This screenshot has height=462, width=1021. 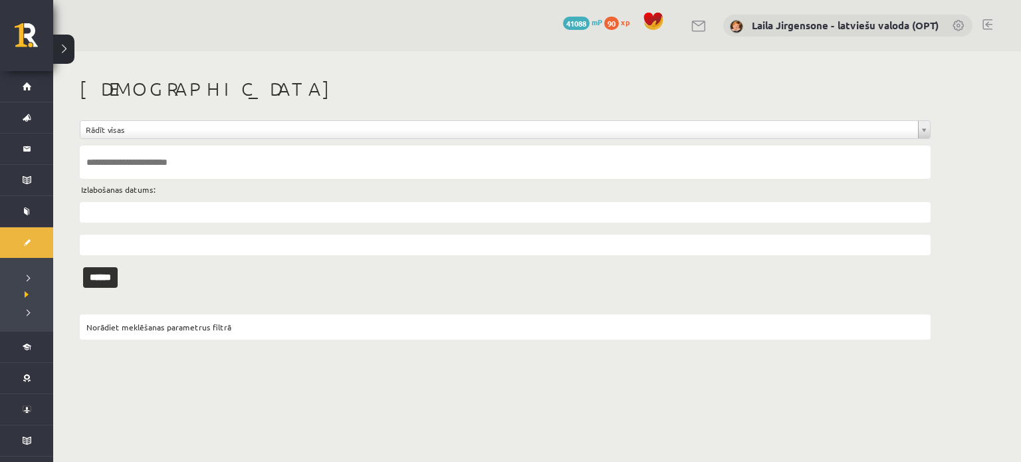 I want to click on div: Norādiet meklēšanas parametrus filtrā, so click(x=505, y=327).